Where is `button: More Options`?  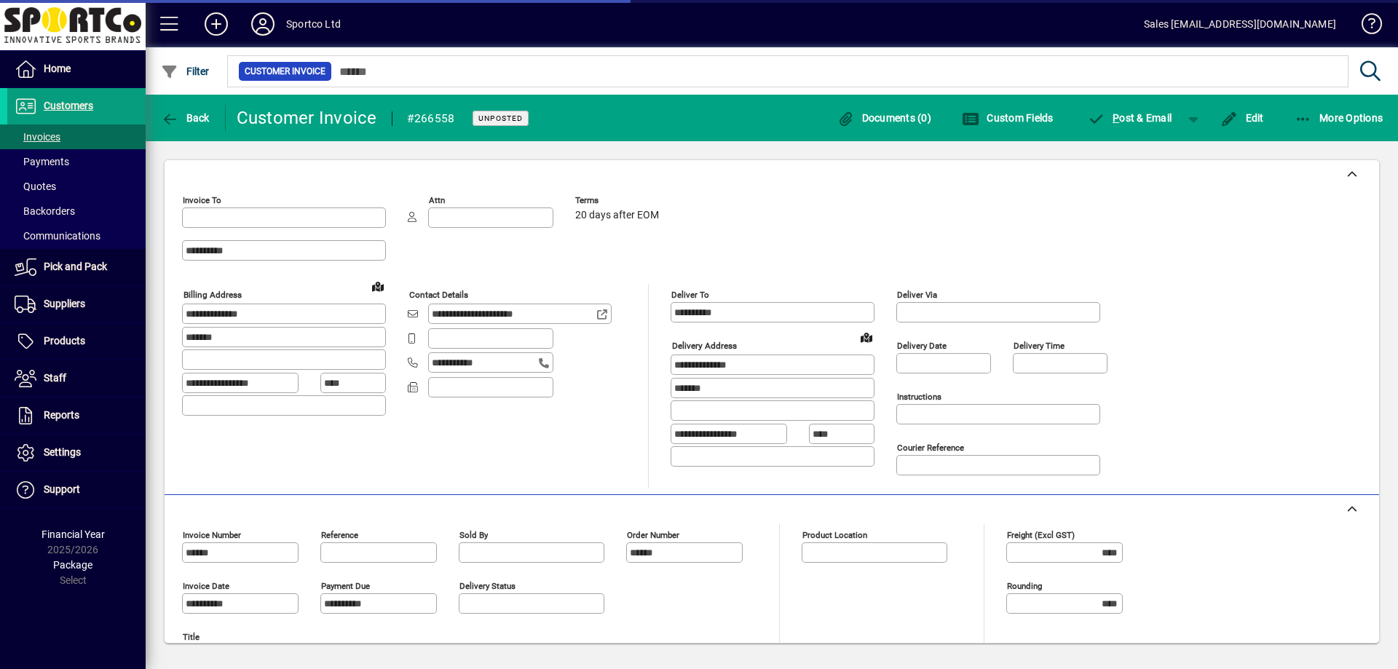 button: More Options is located at coordinates (1339, 118).